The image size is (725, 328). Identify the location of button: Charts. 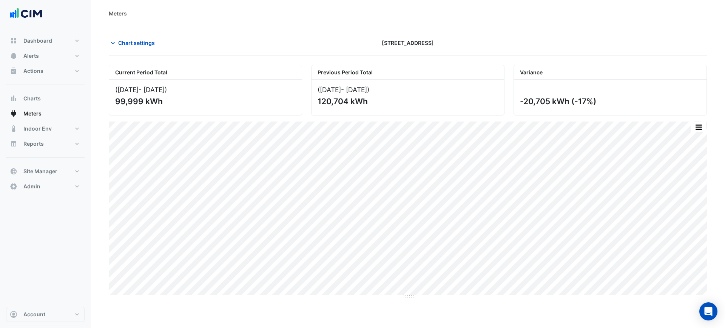
(45, 99).